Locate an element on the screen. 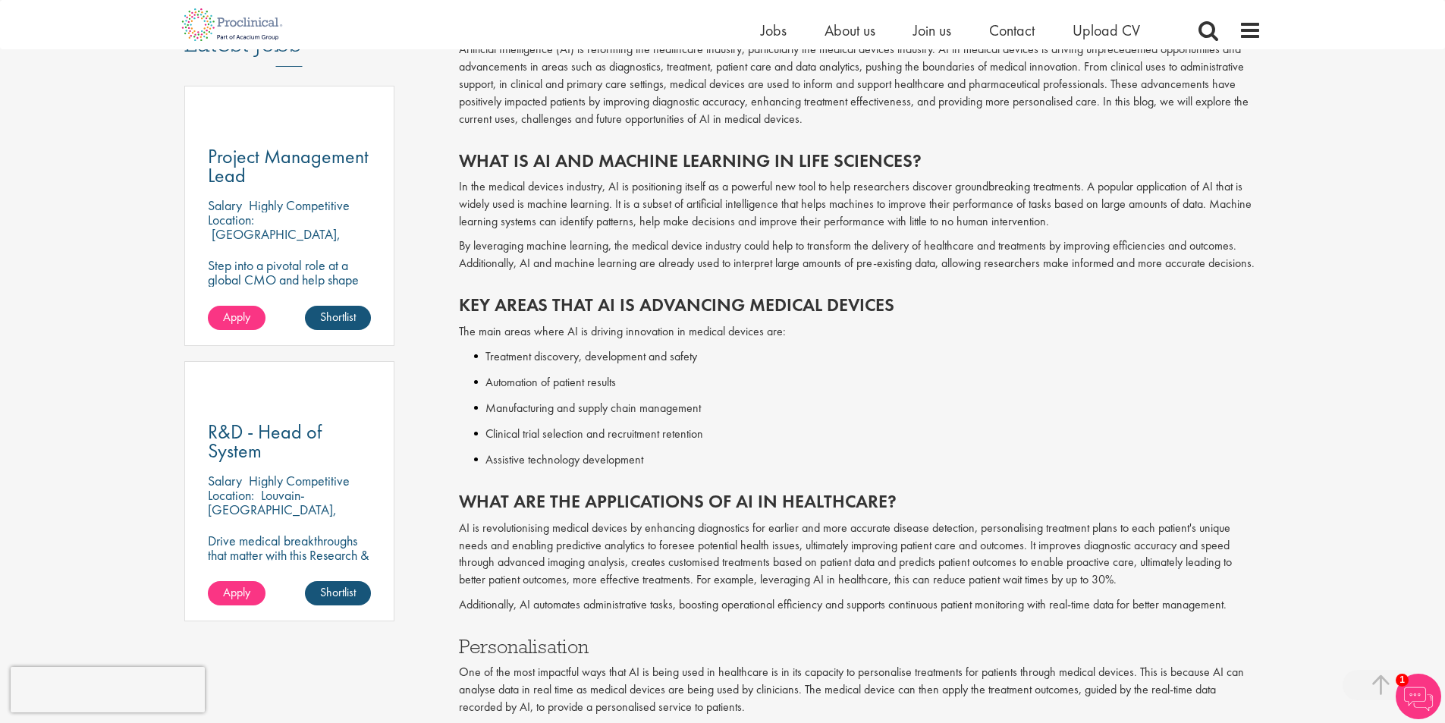 The width and height of the screenshot is (1445, 723). p: Drive medical breakthroughs that matter with this Research & Development position! is located at coordinates (290, 555).